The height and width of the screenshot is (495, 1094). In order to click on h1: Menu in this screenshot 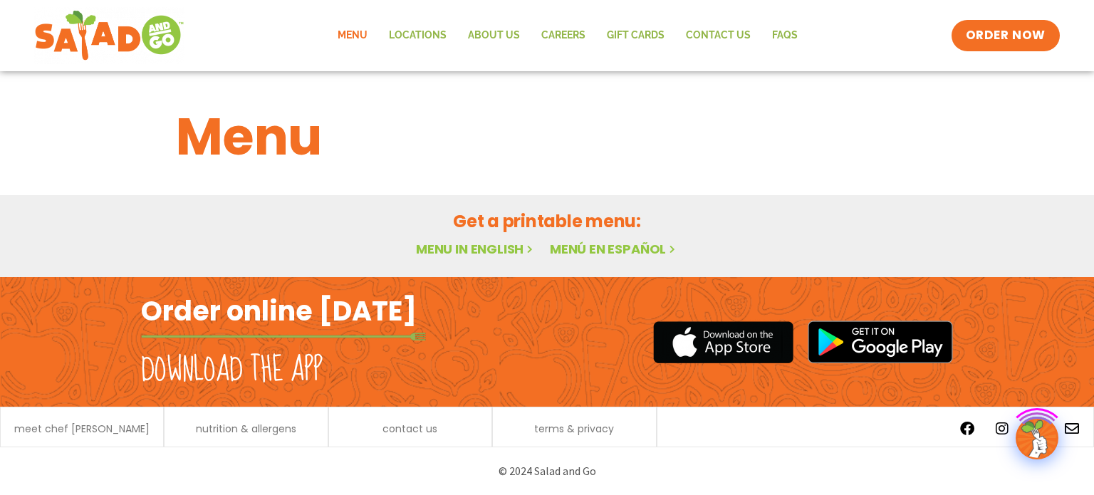, I will do `click(547, 137)`.